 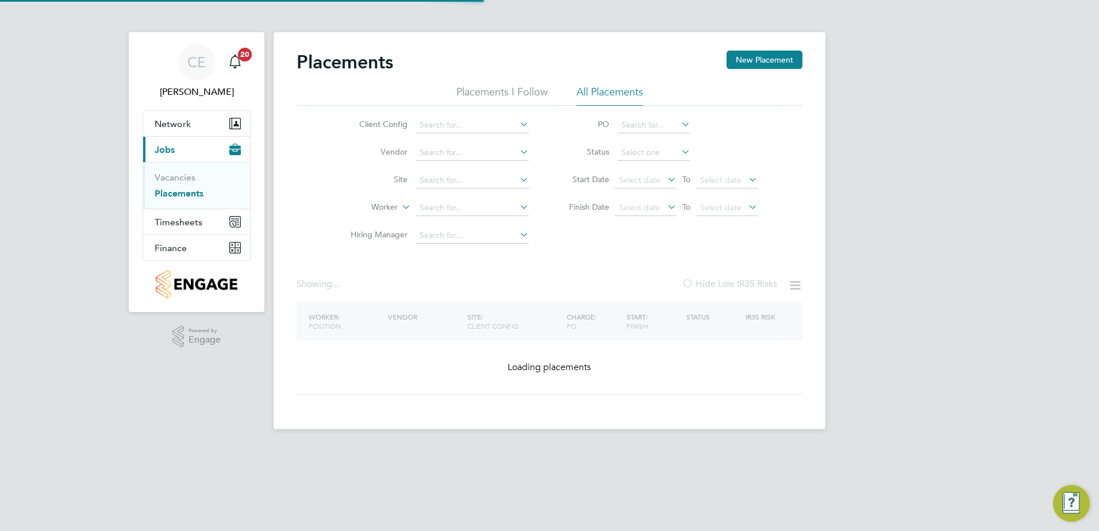 What do you see at coordinates (245, 55) in the screenshot?
I see `span: 20` at bounding box center [245, 55].